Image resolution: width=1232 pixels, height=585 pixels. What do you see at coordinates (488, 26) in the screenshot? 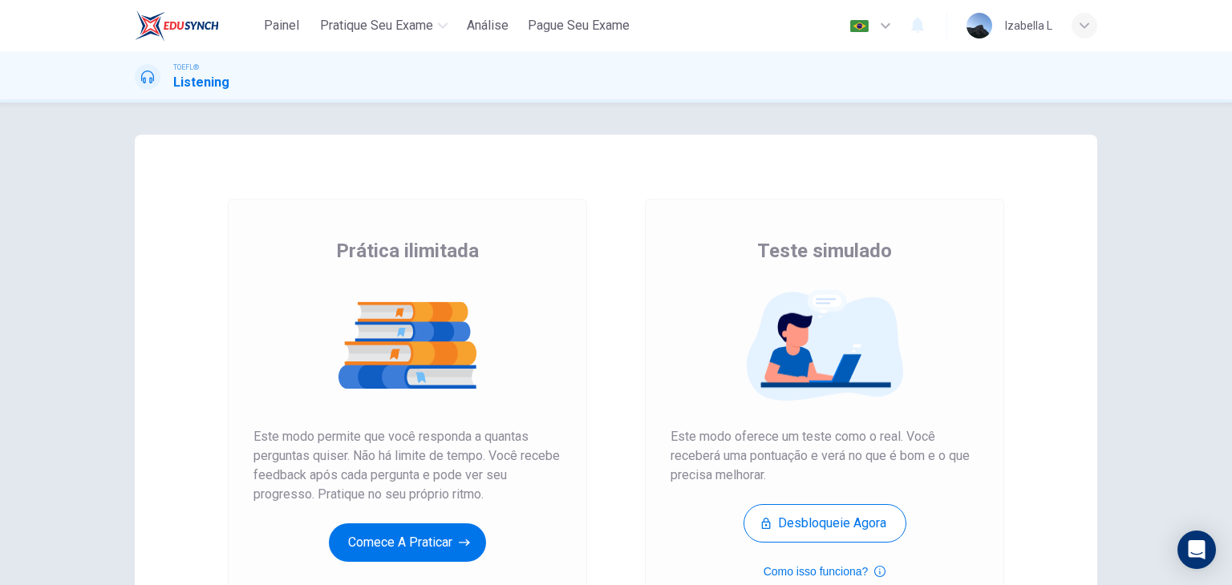
I see `button: Análise` at bounding box center [488, 26].